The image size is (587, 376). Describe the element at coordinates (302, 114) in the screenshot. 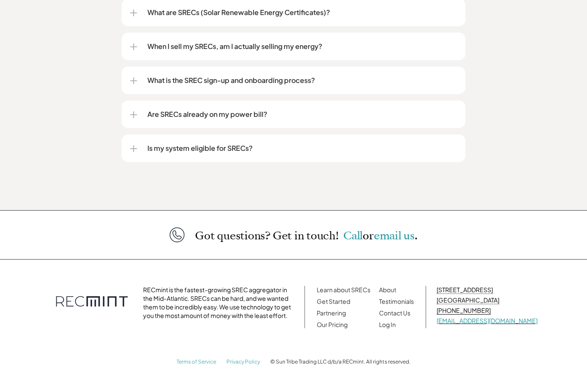

I see `p: Are SRECs already on my power bill?` at that location.